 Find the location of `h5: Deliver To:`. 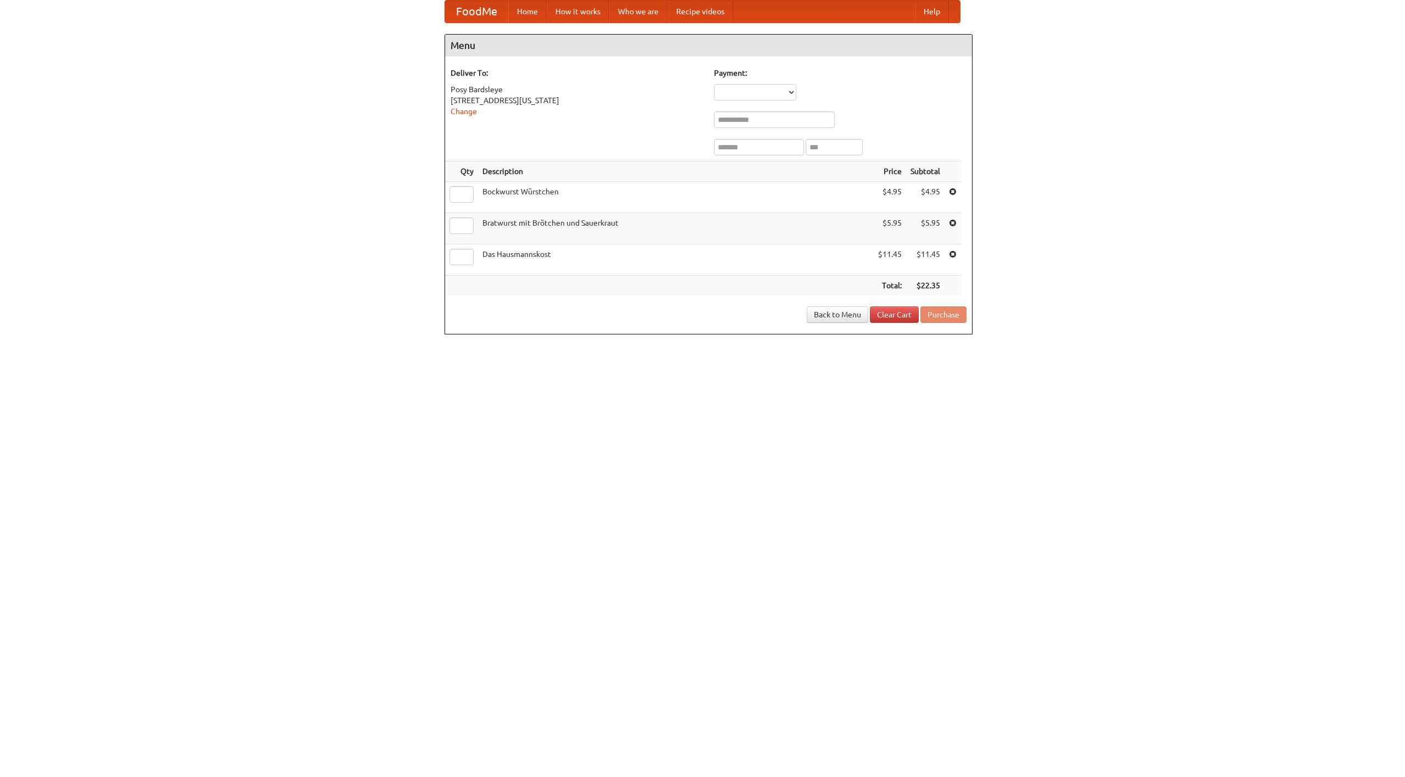

h5: Deliver To: is located at coordinates (577, 73).